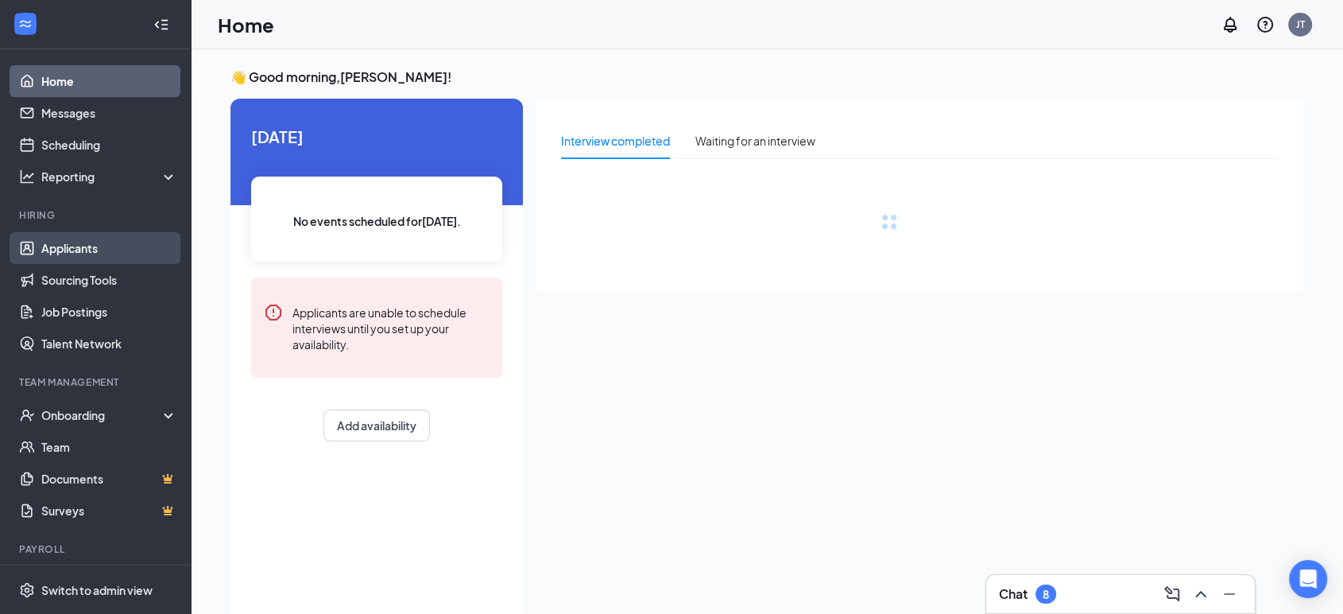 The height and width of the screenshot is (614, 1343). Describe the element at coordinates (109, 248) in the screenshot. I see `a: Applicants` at that location.